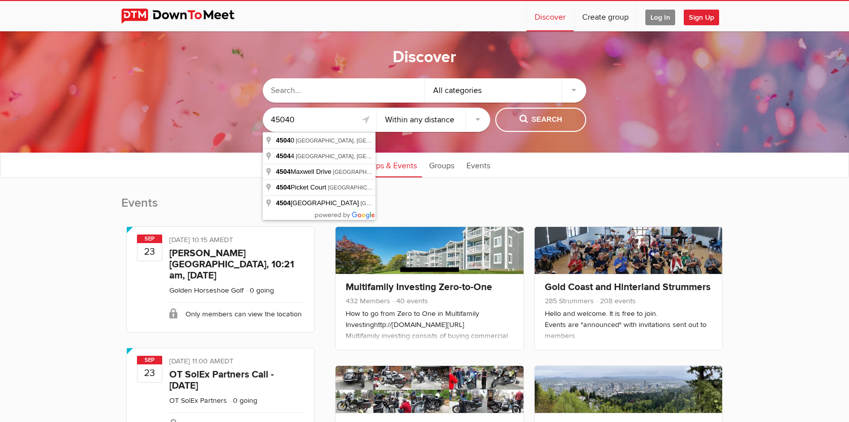 The image size is (849, 422). I want to click on span: 40 events, so click(410, 301).